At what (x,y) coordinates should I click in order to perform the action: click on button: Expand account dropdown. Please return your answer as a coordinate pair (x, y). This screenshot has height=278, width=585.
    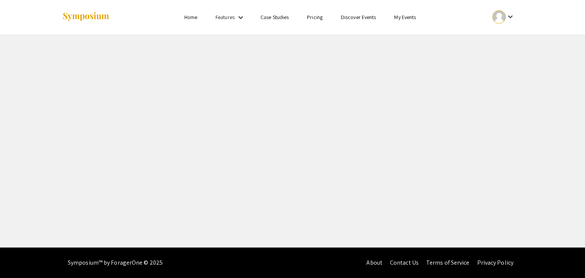
    Looking at the image, I should click on (503, 17).